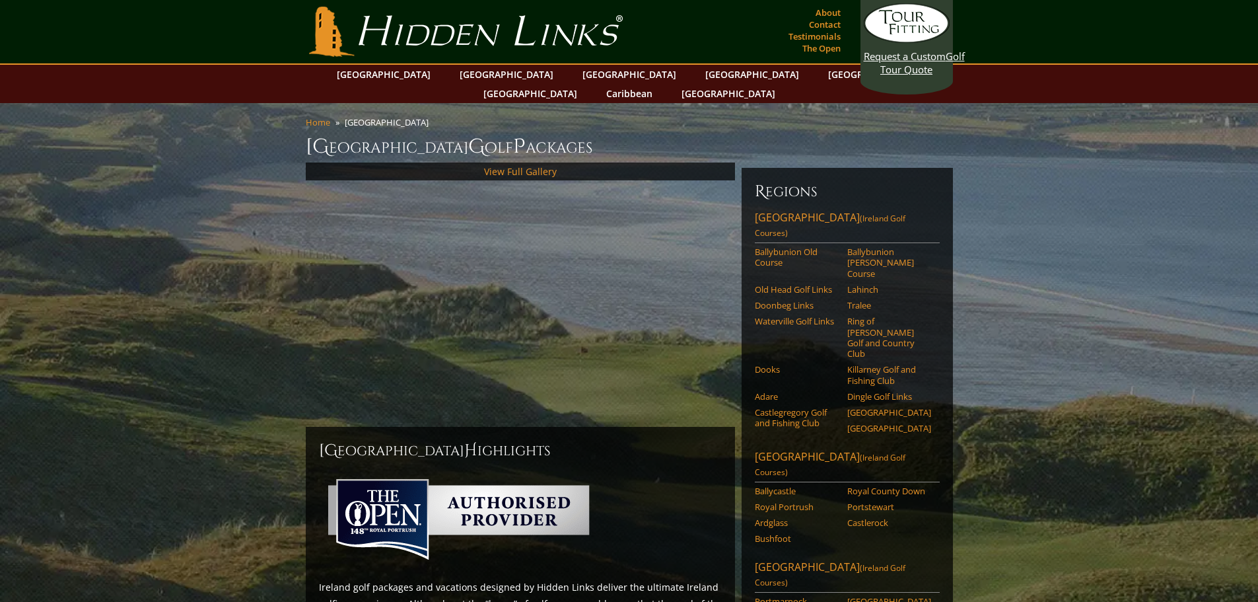  Describe the element at coordinates (476, 147) in the screenshot. I see `span: G` at that location.